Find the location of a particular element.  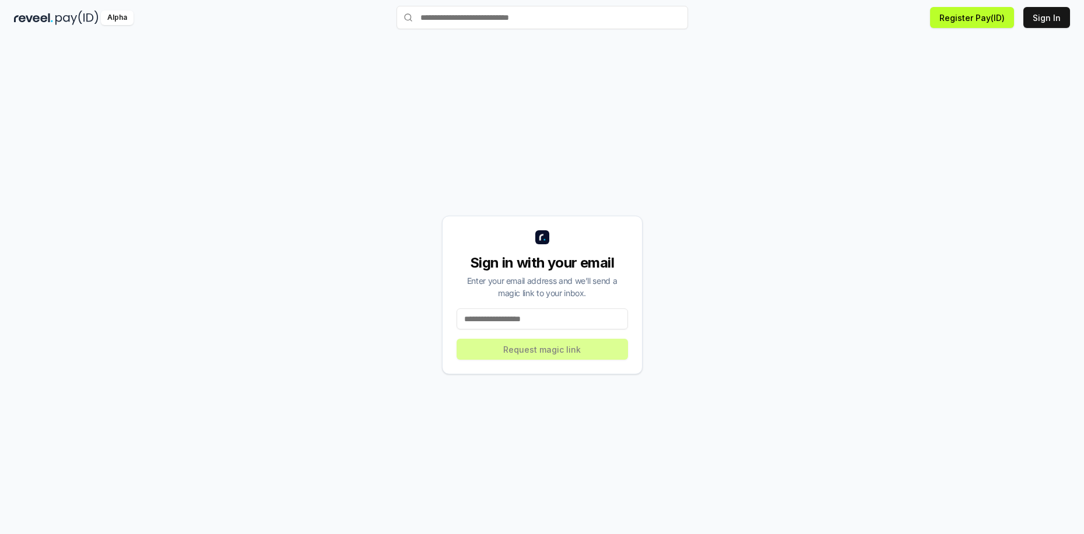

img: reveel_dark is located at coordinates (33, 17).